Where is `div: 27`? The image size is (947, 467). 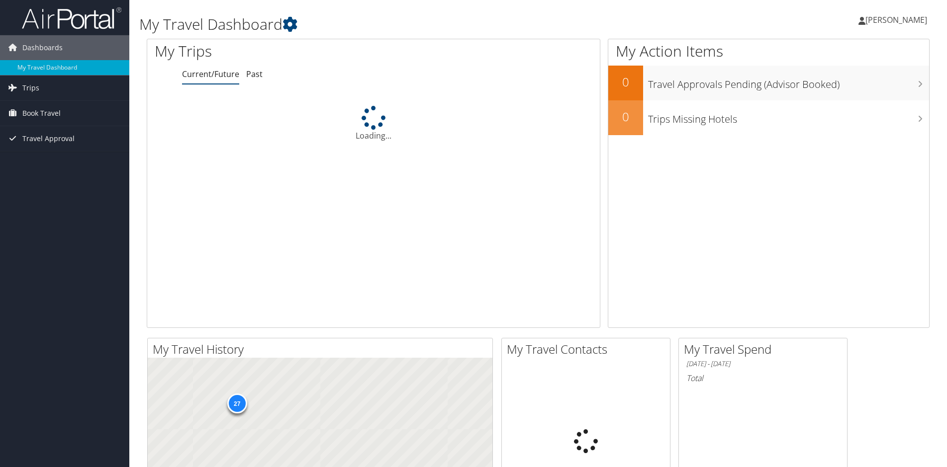 div: 27 is located at coordinates (237, 404).